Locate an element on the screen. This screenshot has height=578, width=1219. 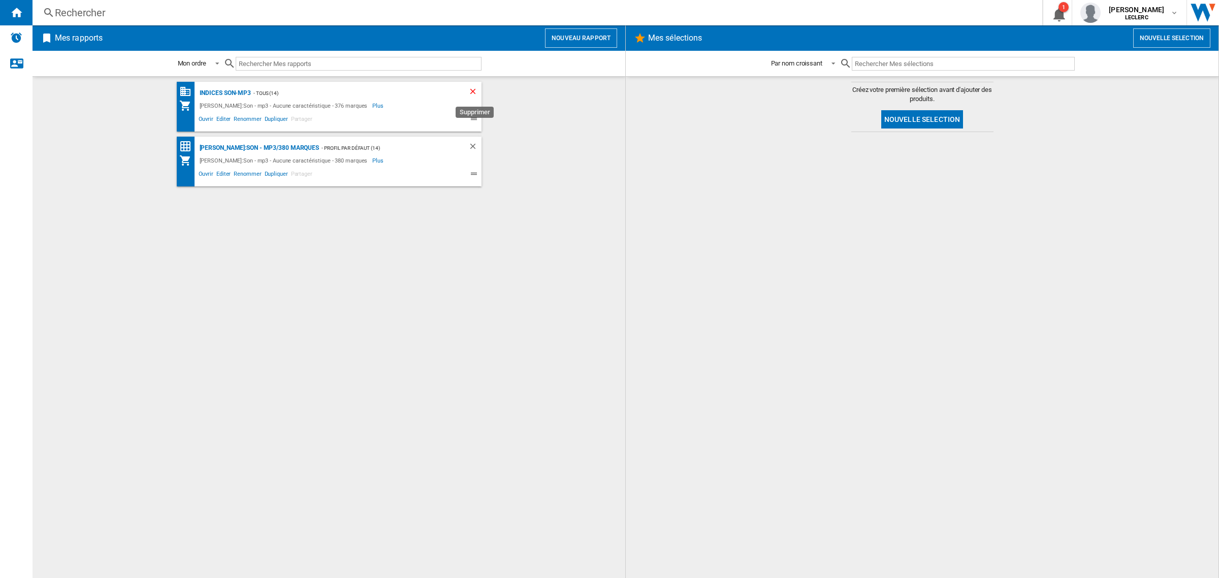
b: LECLERC is located at coordinates (1137, 17).